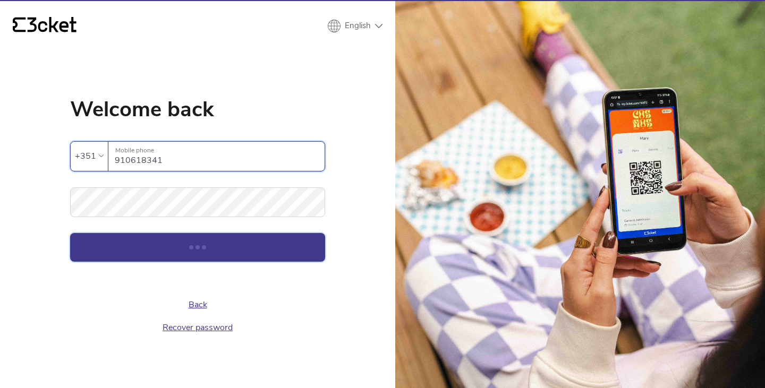  I want to click on button: Sign in, so click(198, 248).